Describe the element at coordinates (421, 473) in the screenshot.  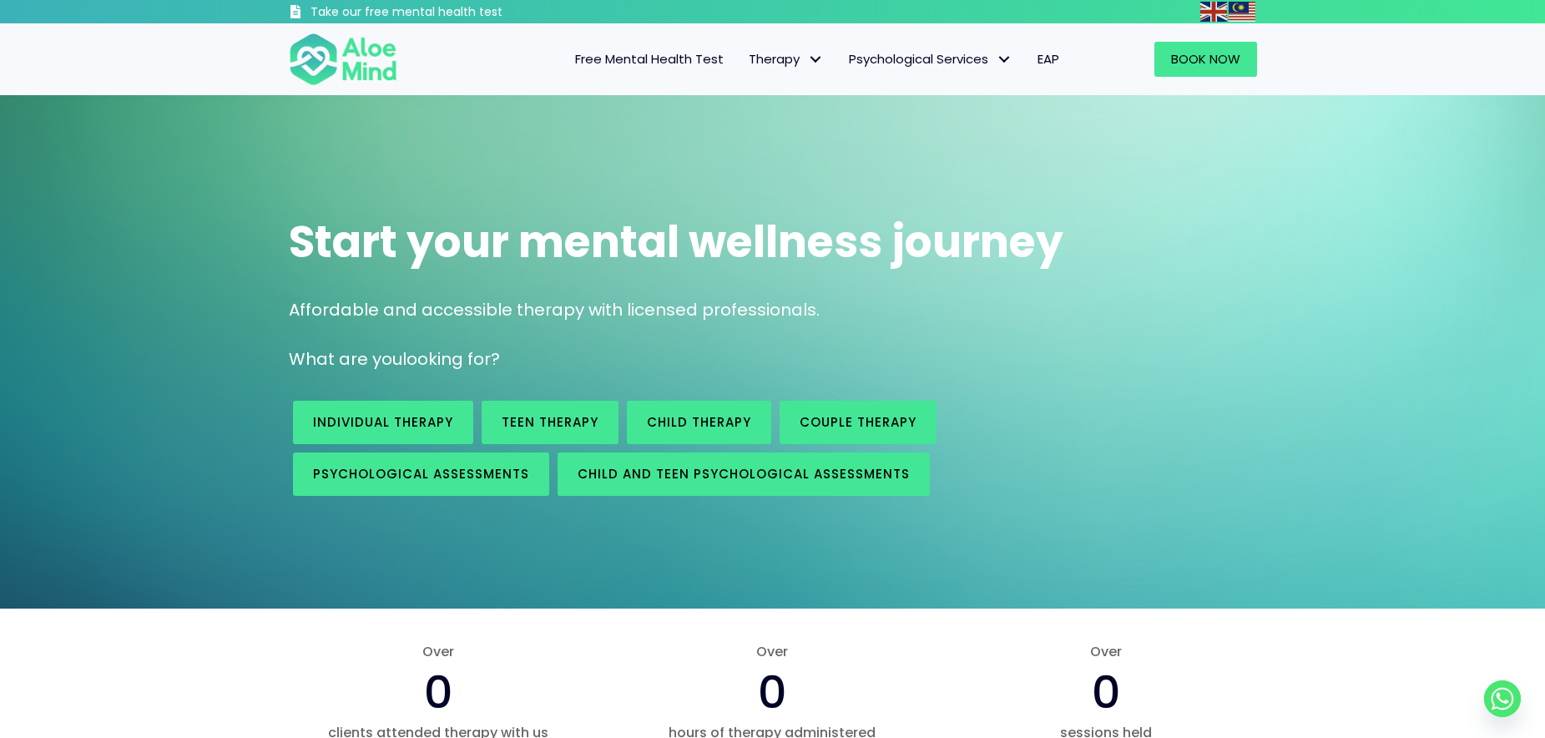
I see `span: Psychological assessments` at that location.